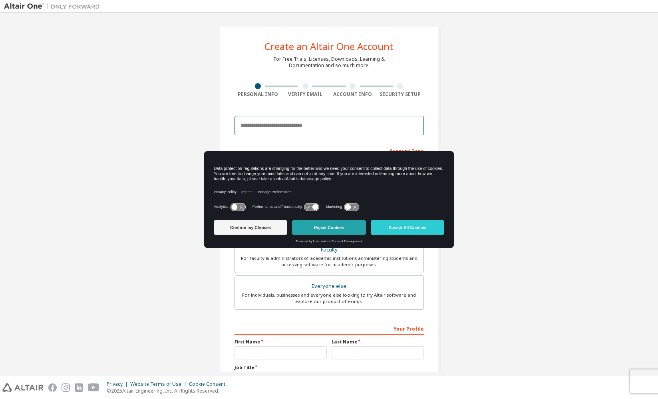  What do you see at coordinates (400, 94) in the screenshot?
I see `div: Security Setup` at bounding box center [400, 94].